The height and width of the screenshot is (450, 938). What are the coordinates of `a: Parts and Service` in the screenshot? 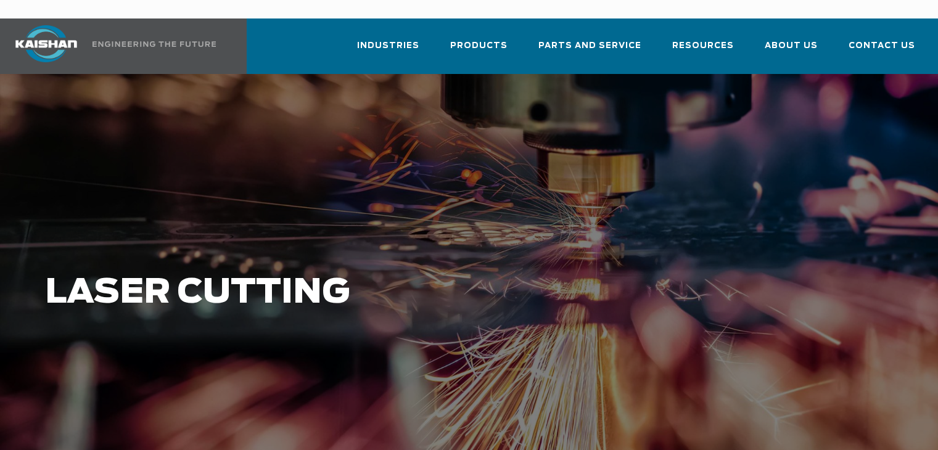 It's located at (590, 51).